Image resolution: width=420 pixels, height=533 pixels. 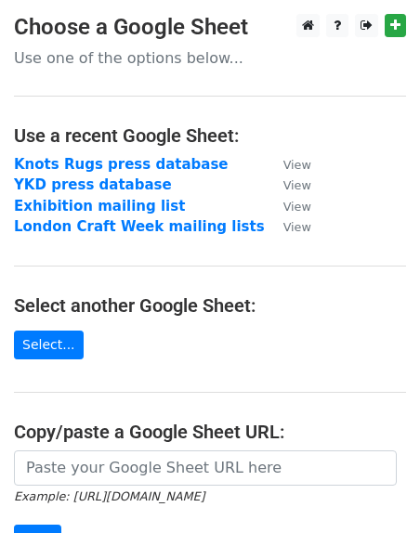 I want to click on strong: YKD press database, so click(x=93, y=185).